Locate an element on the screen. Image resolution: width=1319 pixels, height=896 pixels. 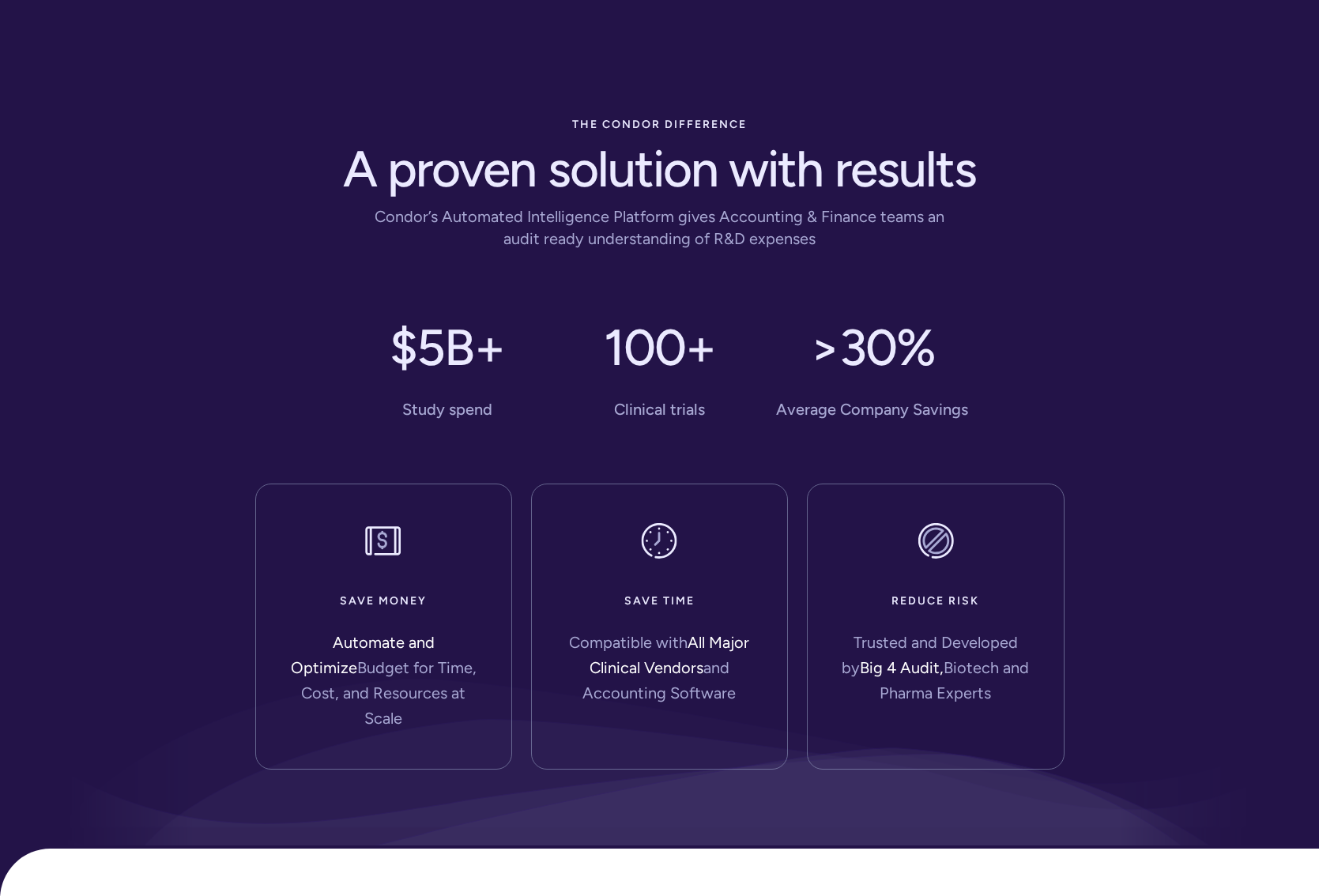
h2: >30% is located at coordinates (872, 347).